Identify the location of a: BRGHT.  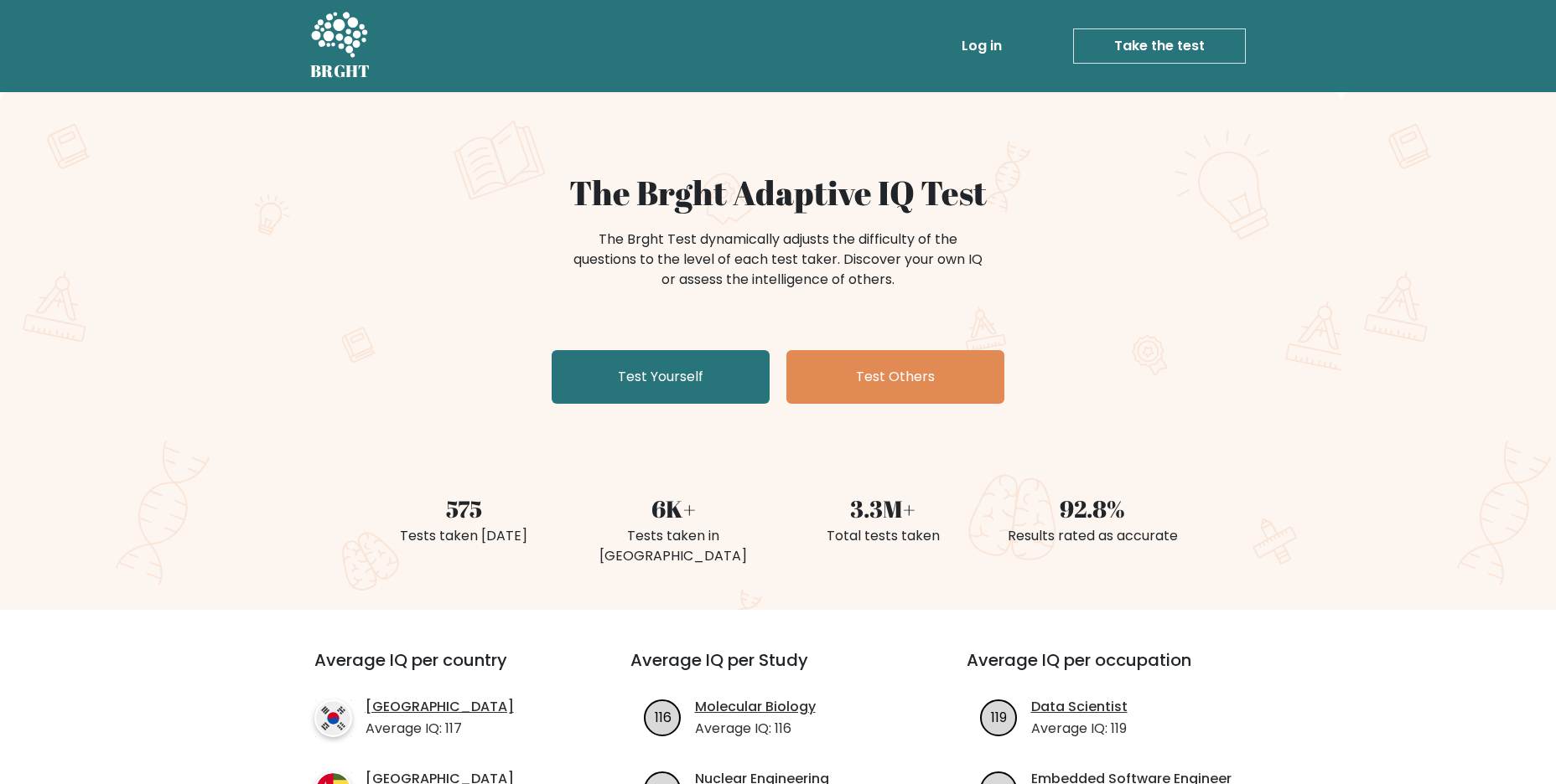
(341, 46).